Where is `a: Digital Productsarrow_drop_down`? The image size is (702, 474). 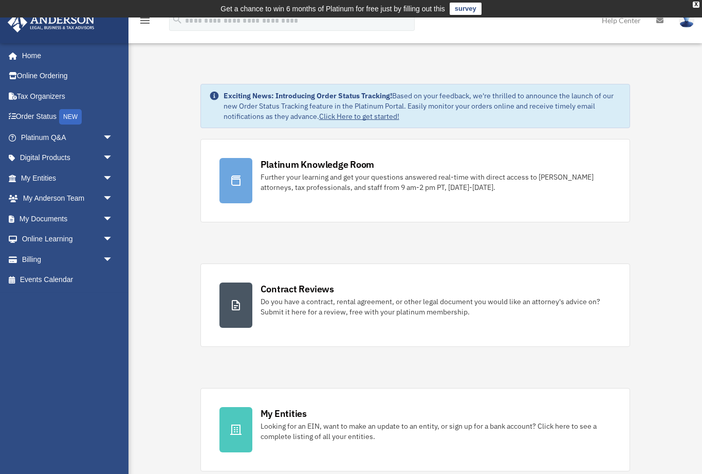 a: Digital Productsarrow_drop_down is located at coordinates (68, 158).